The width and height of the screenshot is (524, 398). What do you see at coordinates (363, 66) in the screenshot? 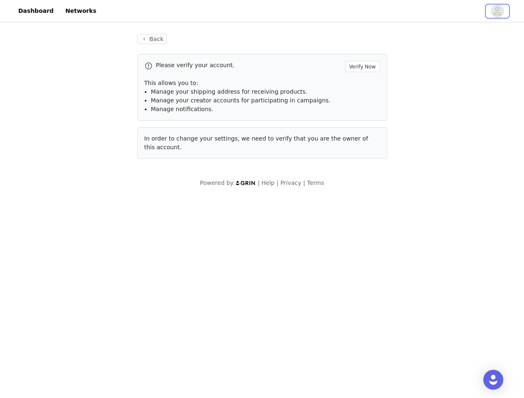
I see `button: Verify Now` at bounding box center [363, 66].